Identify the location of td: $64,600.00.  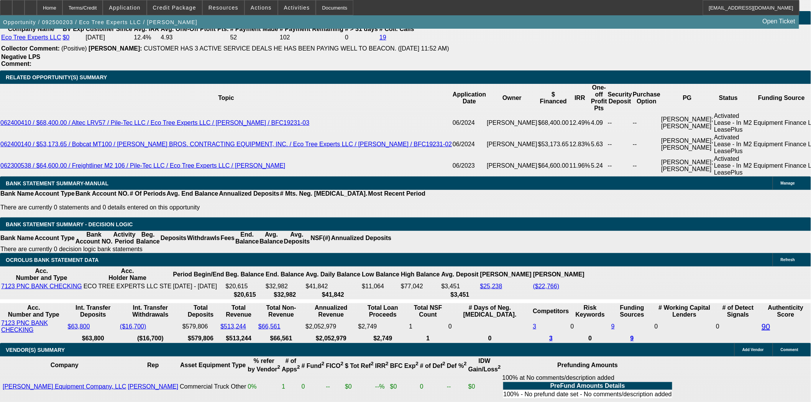
(553, 166).